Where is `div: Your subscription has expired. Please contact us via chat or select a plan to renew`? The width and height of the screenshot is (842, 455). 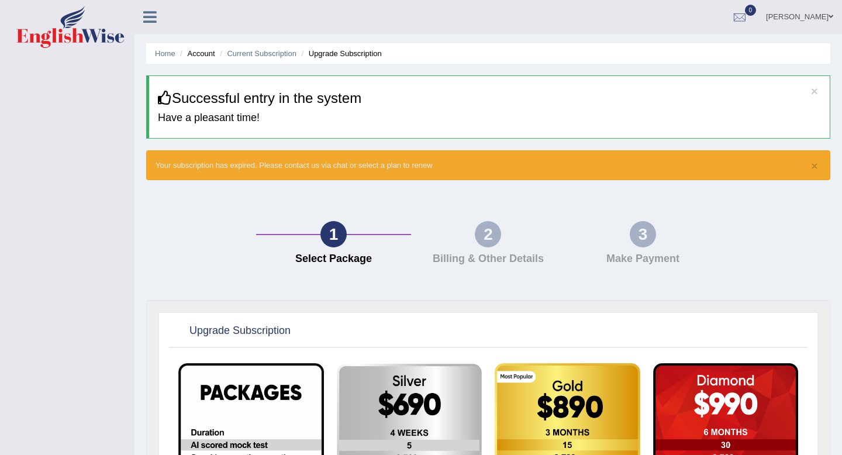
div: Your subscription has expired. Please contact us via chat or select a plan to renew is located at coordinates (488, 165).